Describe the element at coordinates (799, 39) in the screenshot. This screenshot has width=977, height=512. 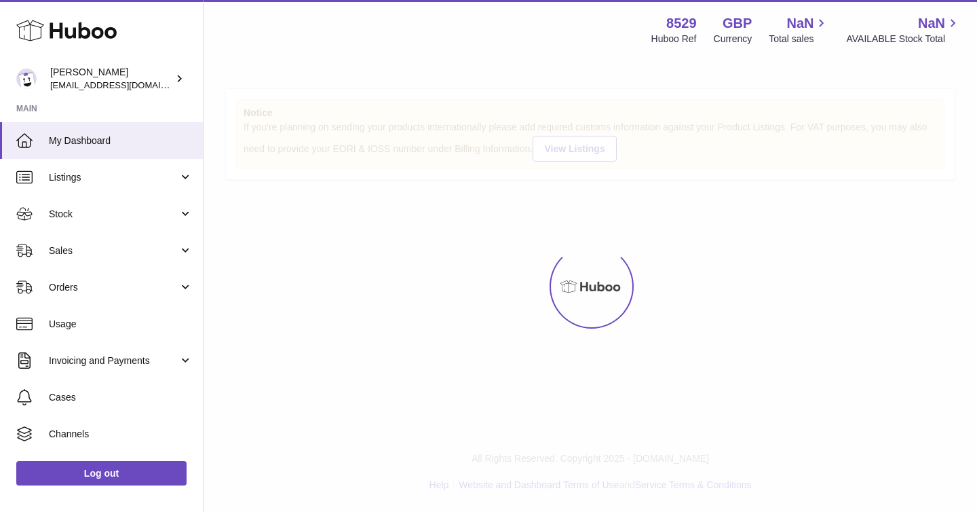
I see `span: Total sales` at that location.